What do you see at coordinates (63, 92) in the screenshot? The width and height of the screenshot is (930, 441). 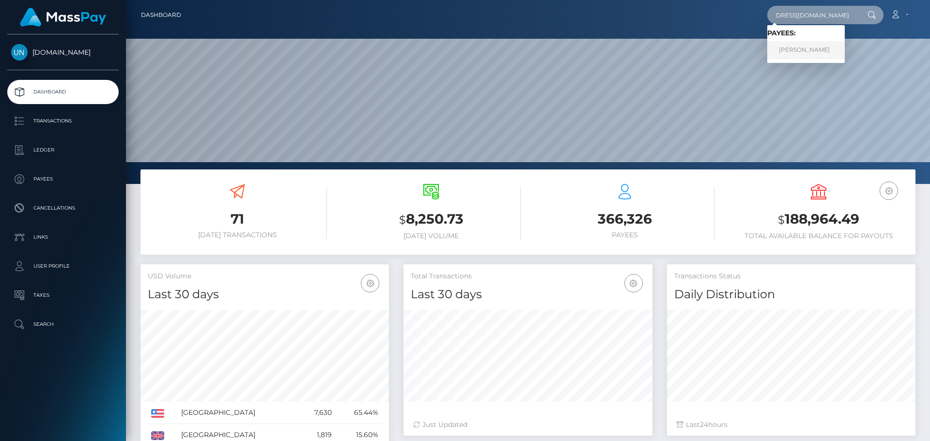 I see `p: Dashboard` at bounding box center [63, 92].